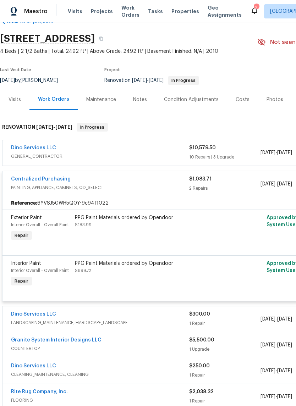 This screenshot has width=296, height=406. I want to click on div: Maintenance, so click(101, 100).